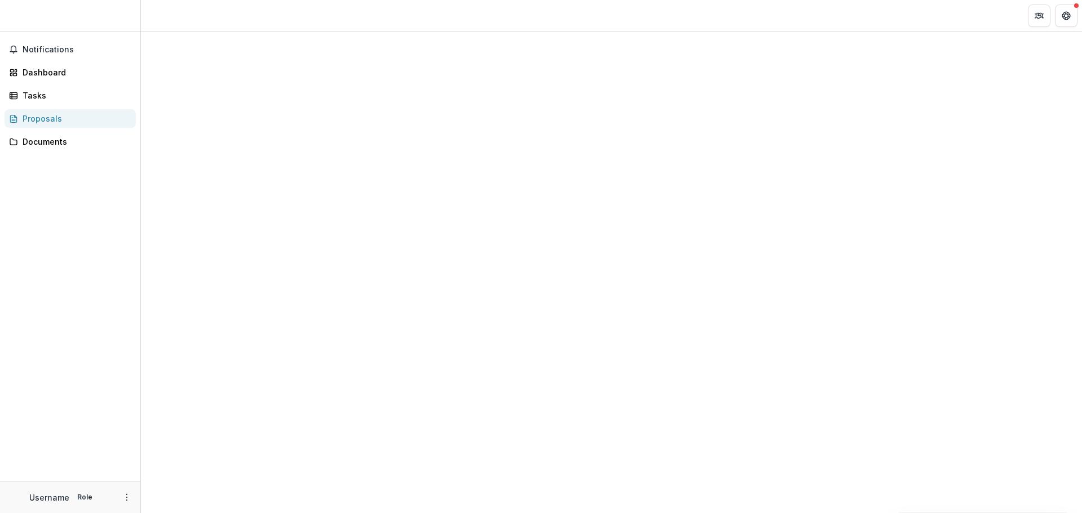  Describe the element at coordinates (70, 118) in the screenshot. I see `a: Proposals` at that location.